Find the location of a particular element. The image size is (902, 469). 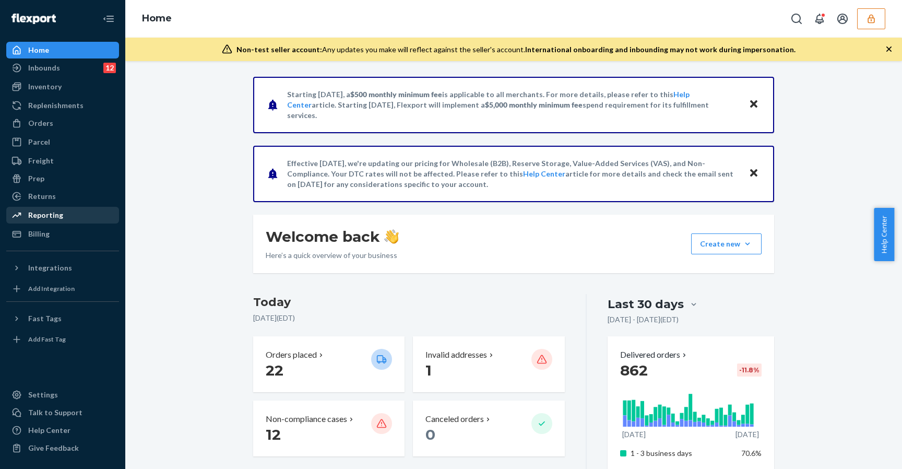

a: Add Integration is located at coordinates (63, 289).